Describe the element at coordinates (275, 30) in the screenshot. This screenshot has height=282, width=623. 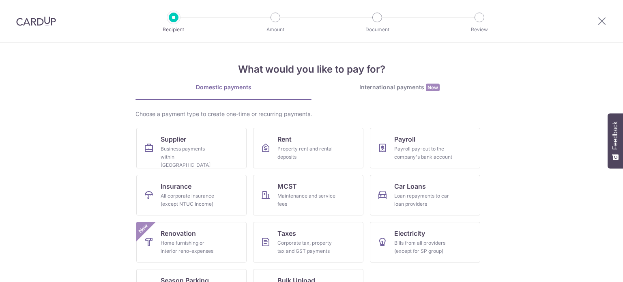
I see `p: Amount` at that location.